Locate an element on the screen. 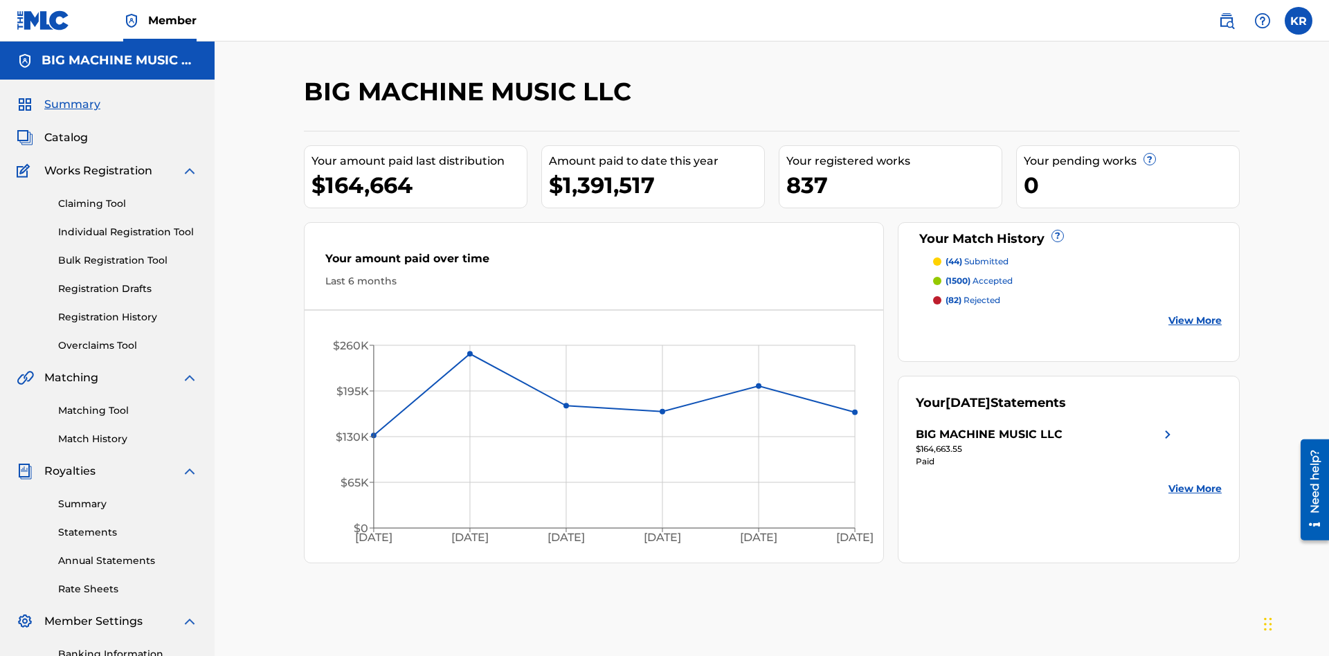 This screenshot has width=1329, height=656. img: Royalties is located at coordinates (25, 471).